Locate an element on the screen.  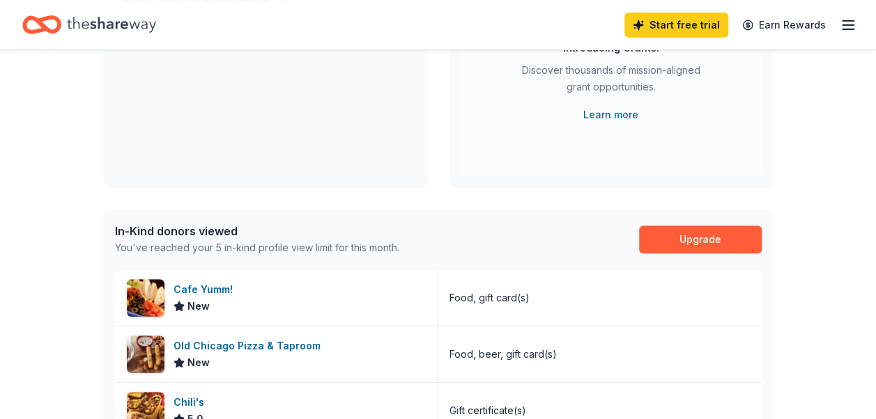
div: Old Chicago Pizza & Taproom is located at coordinates (249, 346).